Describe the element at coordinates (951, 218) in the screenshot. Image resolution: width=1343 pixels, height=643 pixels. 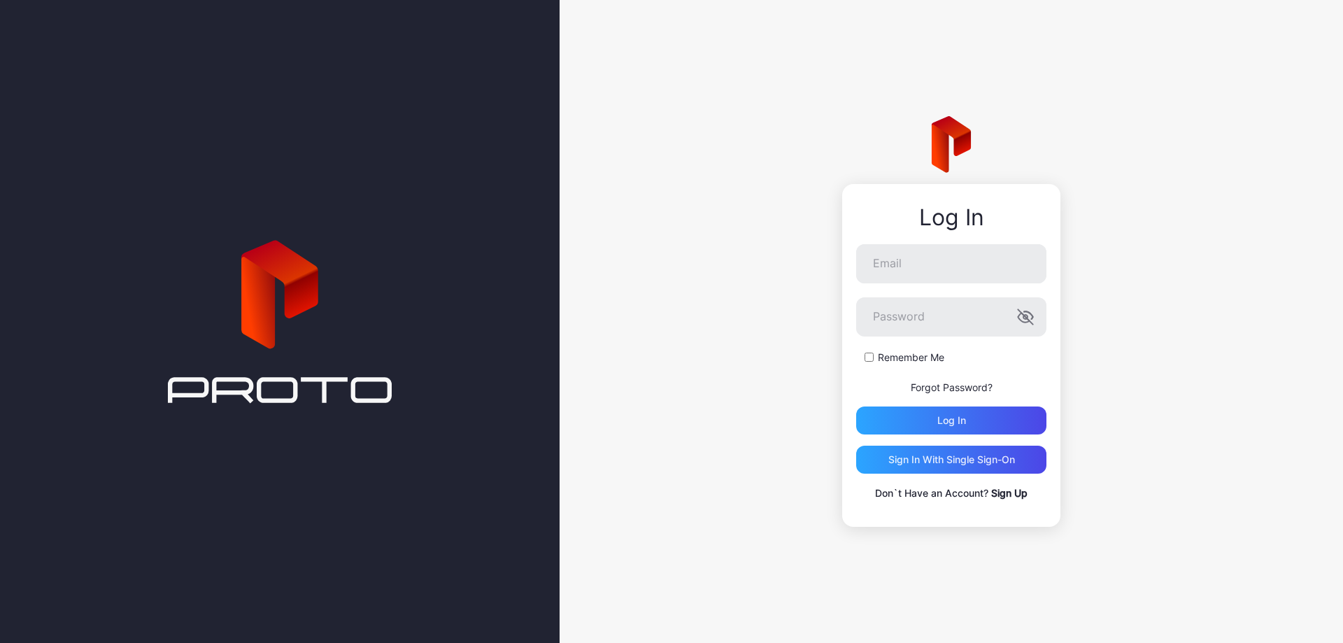
I see `div: Log In` at that location.